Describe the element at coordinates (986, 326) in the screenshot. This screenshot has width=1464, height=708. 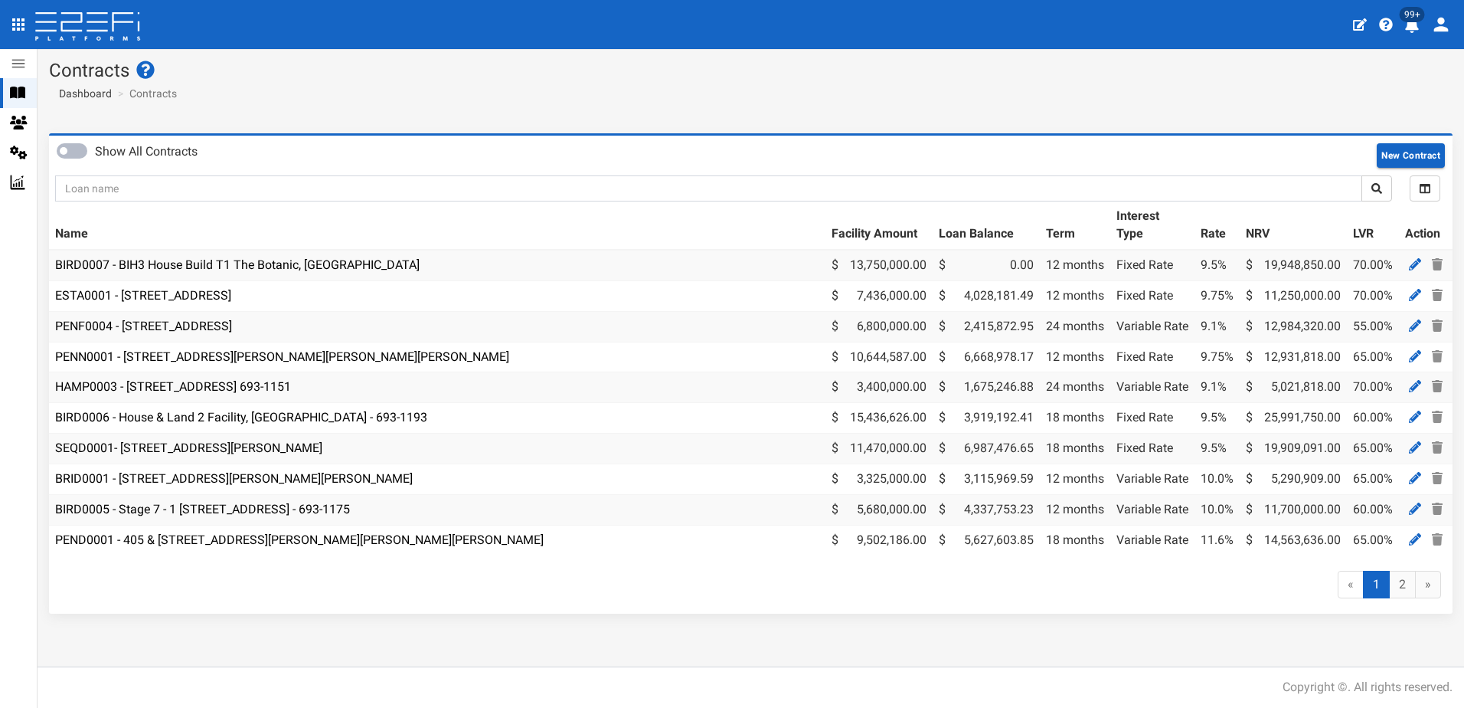
I see `td: 2,415,872.95` at that location.